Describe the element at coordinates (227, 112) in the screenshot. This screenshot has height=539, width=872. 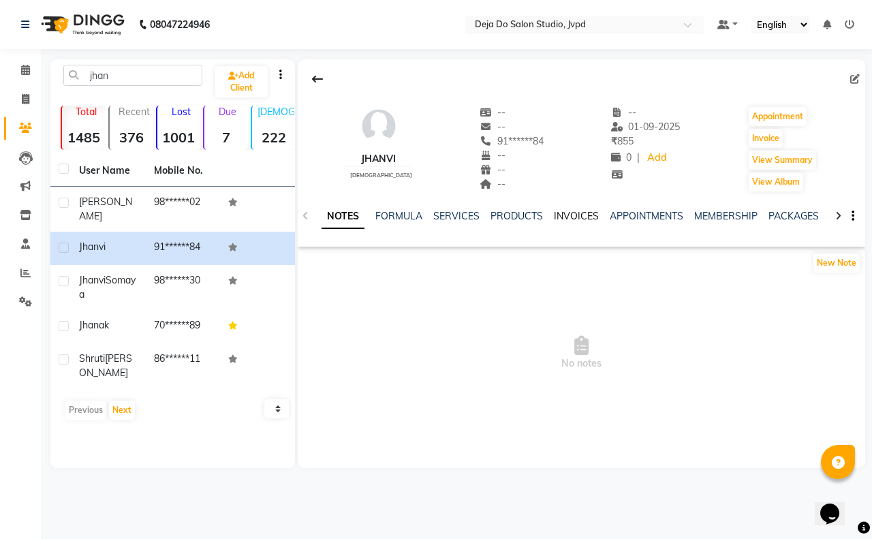
I see `p: Due` at that location.